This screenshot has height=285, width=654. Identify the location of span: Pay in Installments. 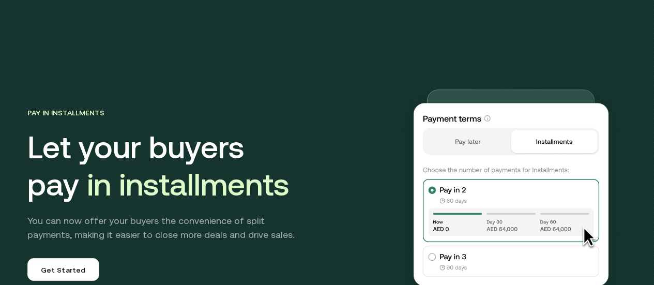
(66, 113).